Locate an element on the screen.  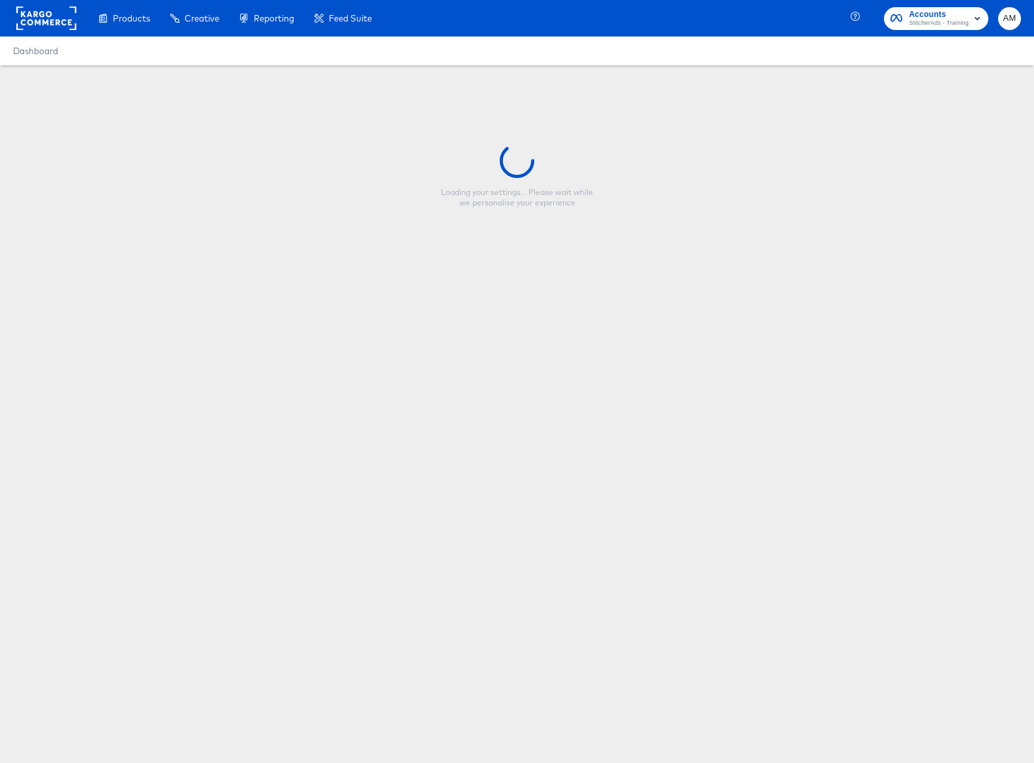
span: Products is located at coordinates (131, 18).